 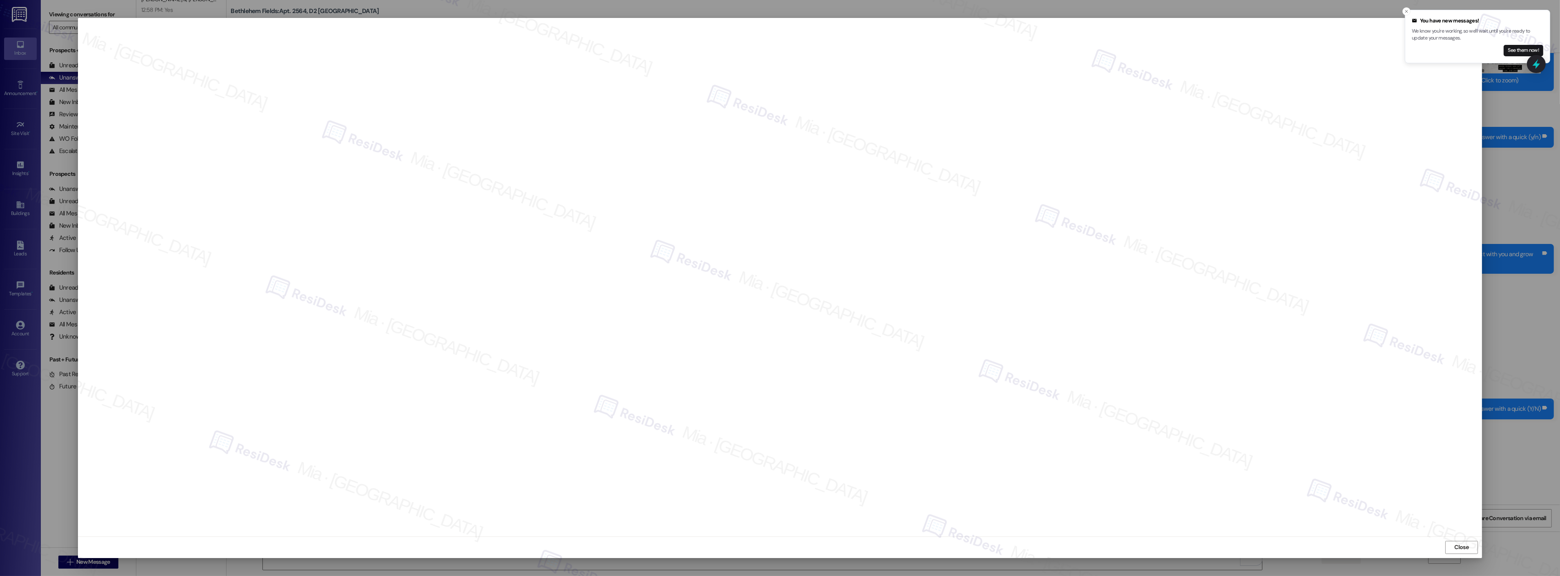 What do you see at coordinates (1407, 11) in the screenshot?
I see `button: Close toast` at bounding box center [1407, 11].